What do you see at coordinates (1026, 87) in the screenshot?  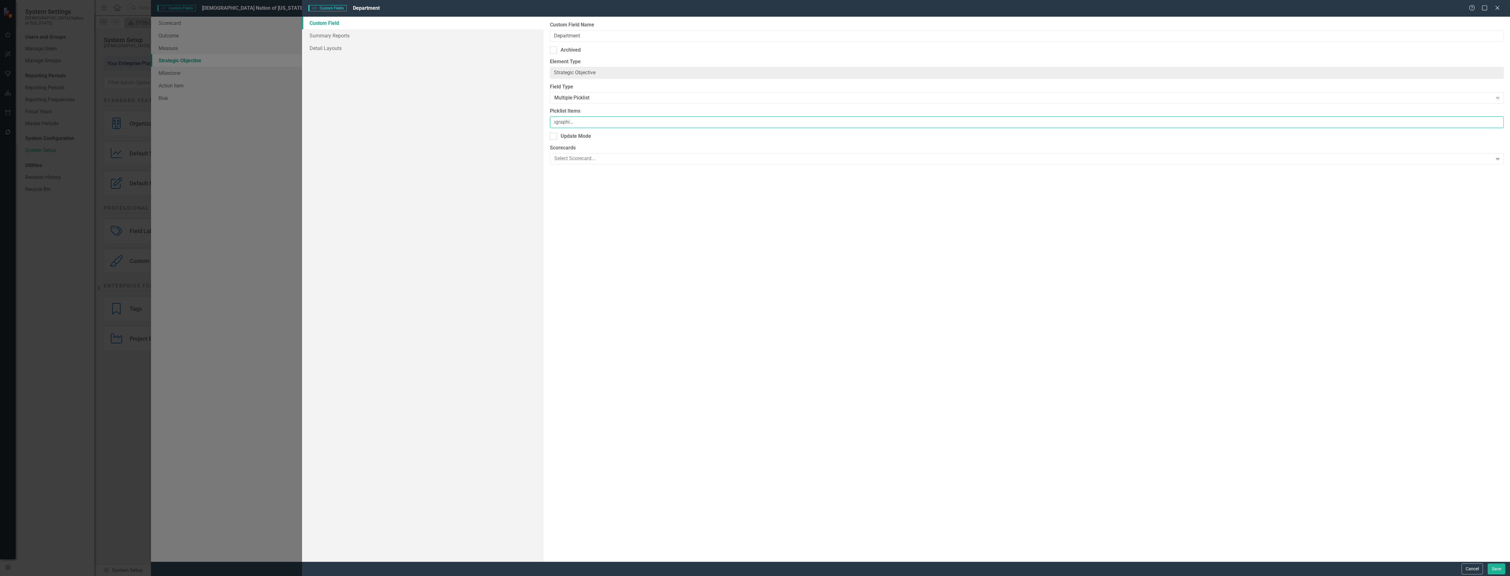 I see `label: Field Type` at bounding box center [1026, 87].